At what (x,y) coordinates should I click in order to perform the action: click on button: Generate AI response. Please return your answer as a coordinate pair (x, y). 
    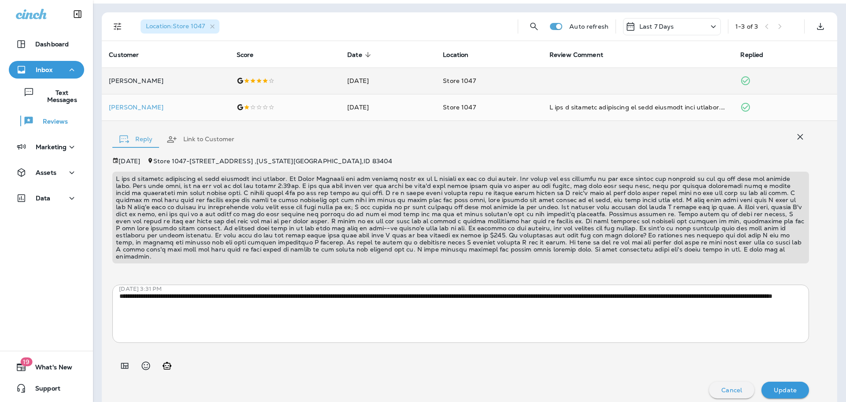
    Looking at the image, I should click on (167, 365).